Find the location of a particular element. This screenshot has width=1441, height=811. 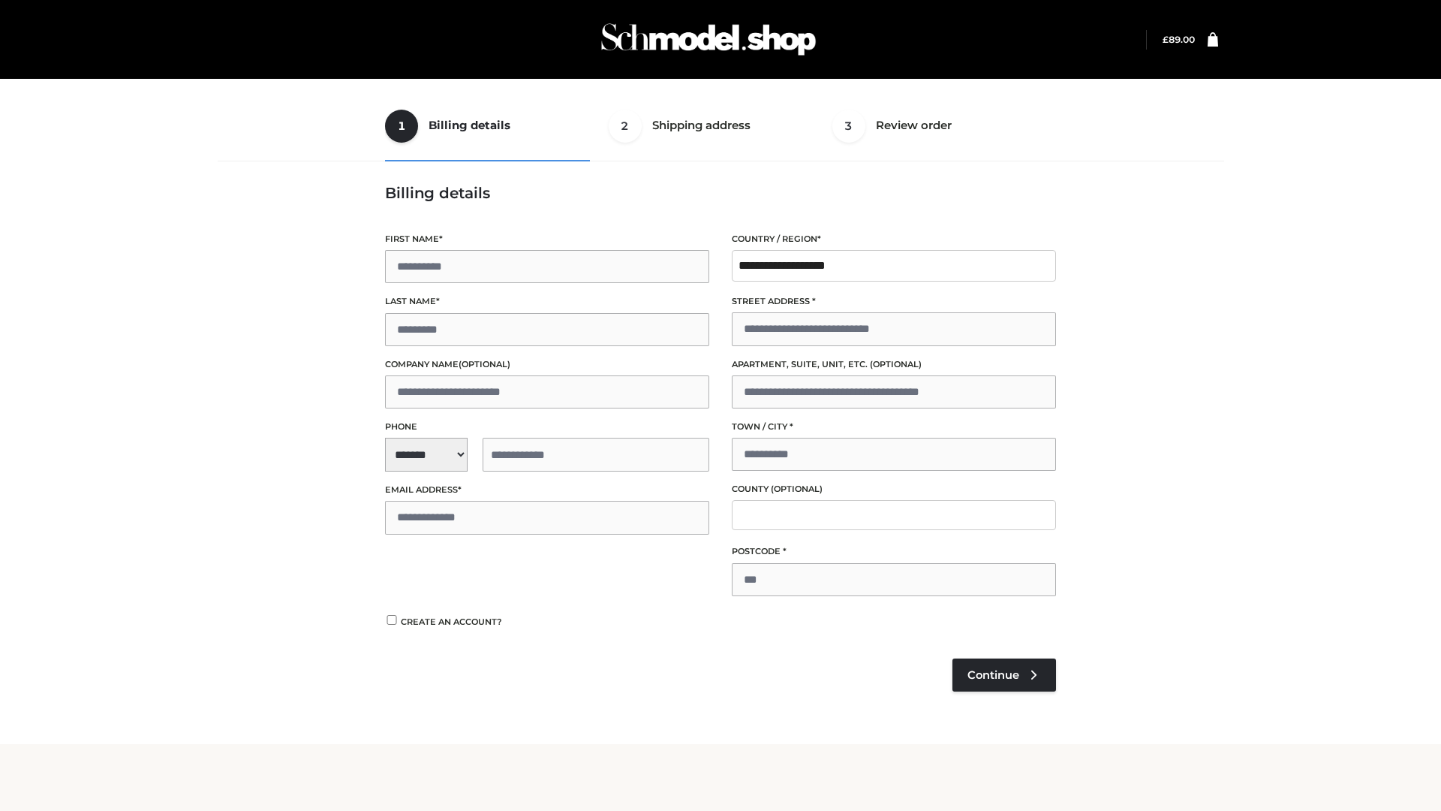

h3: Billing details is located at coordinates (720, 193).